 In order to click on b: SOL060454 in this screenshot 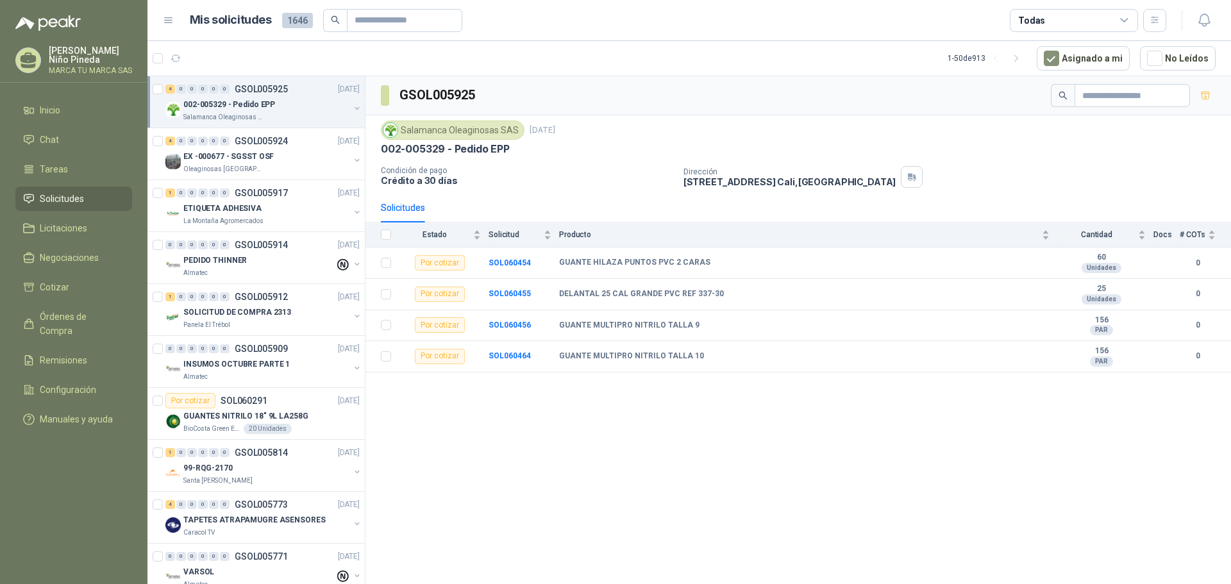, I will do `click(510, 263)`.